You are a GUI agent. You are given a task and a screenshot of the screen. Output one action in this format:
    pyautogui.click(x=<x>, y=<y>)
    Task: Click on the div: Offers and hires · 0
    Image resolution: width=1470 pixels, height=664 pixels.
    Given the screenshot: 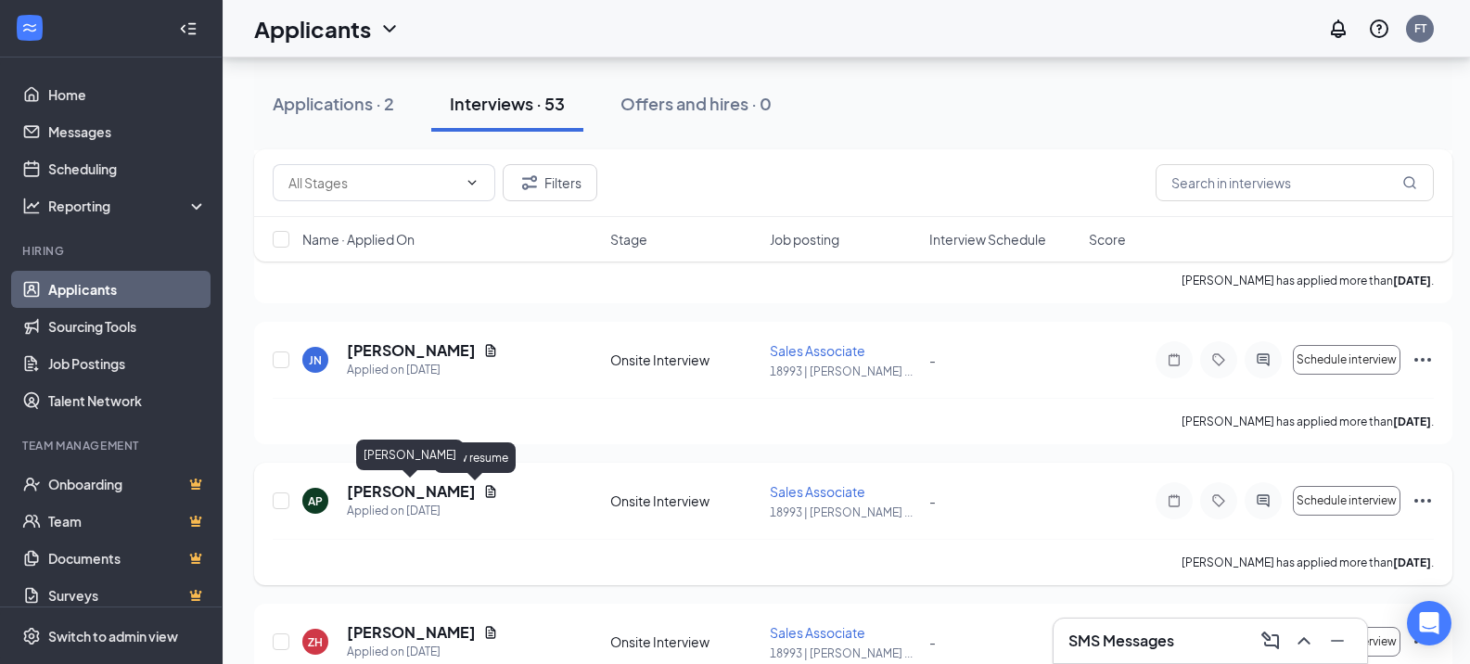 What is the action you would take?
    pyautogui.click(x=696, y=103)
    